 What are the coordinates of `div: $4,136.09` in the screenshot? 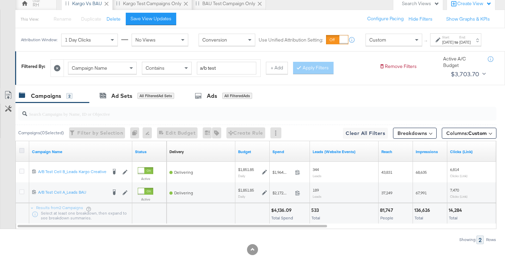 It's located at (283, 210).